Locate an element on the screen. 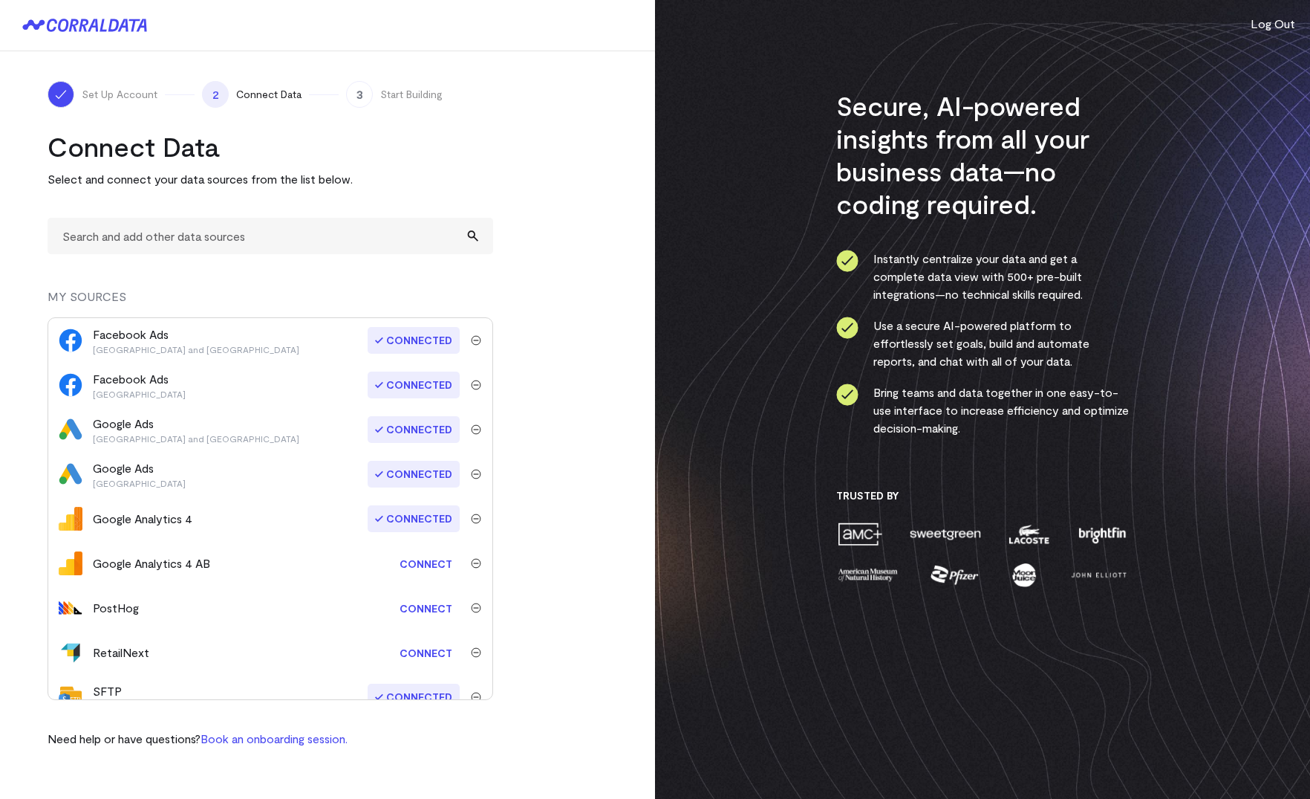  li: Bring teams and data together in one easy-to-use interface to increase efficiency and optimize de... is located at coordinates (983, 410).